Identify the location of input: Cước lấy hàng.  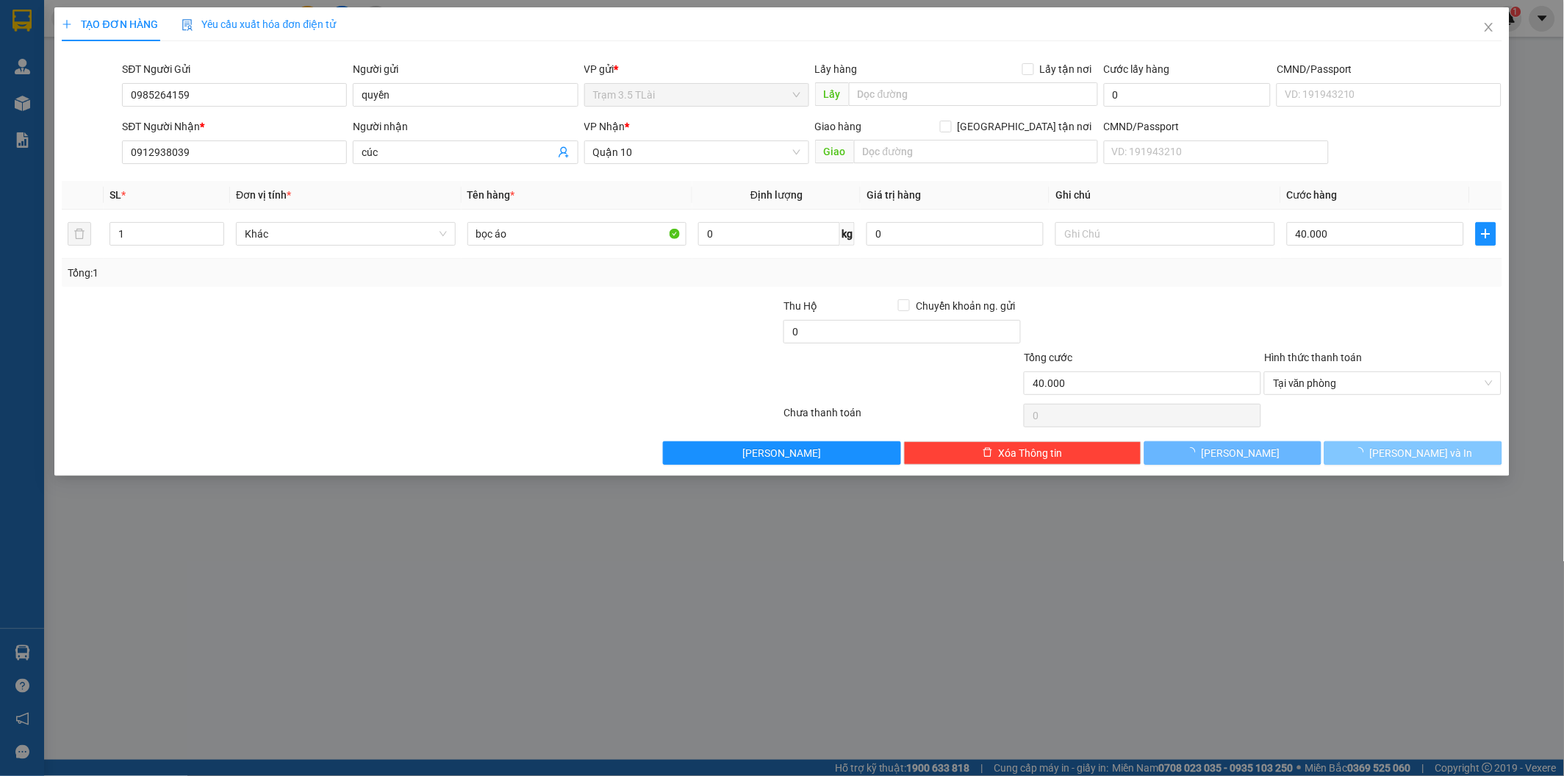
(1188, 95).